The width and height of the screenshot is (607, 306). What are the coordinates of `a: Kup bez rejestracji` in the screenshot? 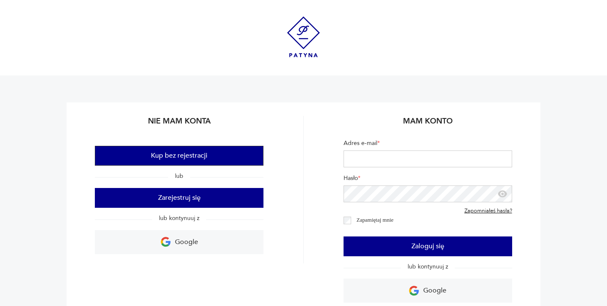 It's located at (179, 155).